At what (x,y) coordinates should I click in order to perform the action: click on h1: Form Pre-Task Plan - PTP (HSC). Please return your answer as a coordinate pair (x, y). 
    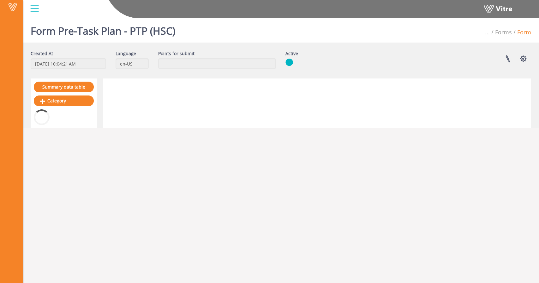
    Looking at the image, I should click on (103, 29).